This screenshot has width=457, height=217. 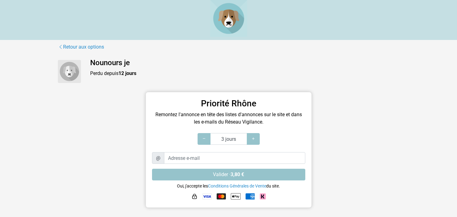 What do you see at coordinates (229, 104) in the screenshot?
I see `h3: Priorité Rhône` at bounding box center [229, 104].